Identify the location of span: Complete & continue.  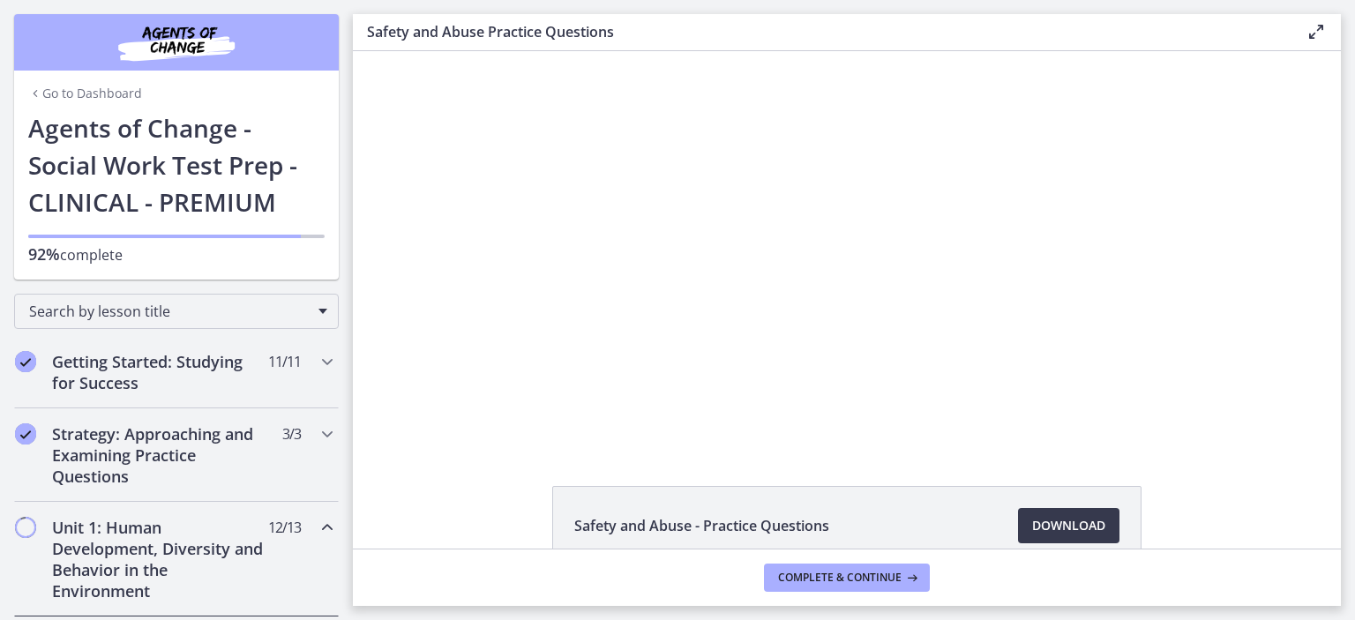
(840, 578).